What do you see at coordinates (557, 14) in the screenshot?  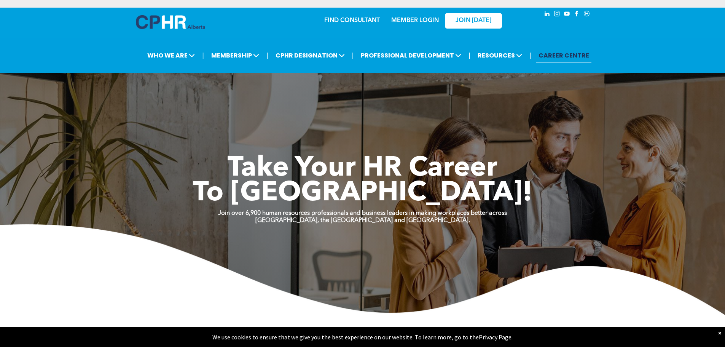 I see `a: instagram` at bounding box center [557, 14].